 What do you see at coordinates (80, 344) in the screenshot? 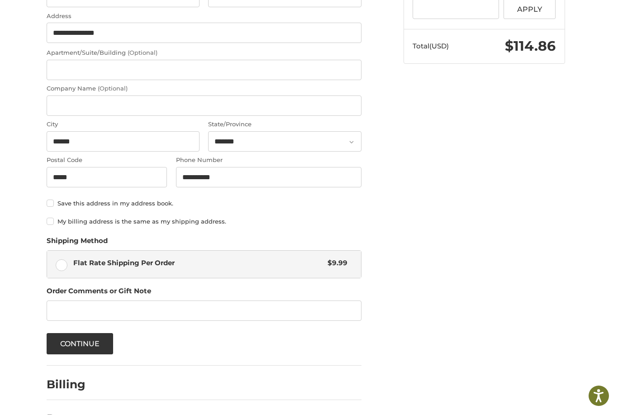
I see `button: Continue` at bounding box center [80, 344].